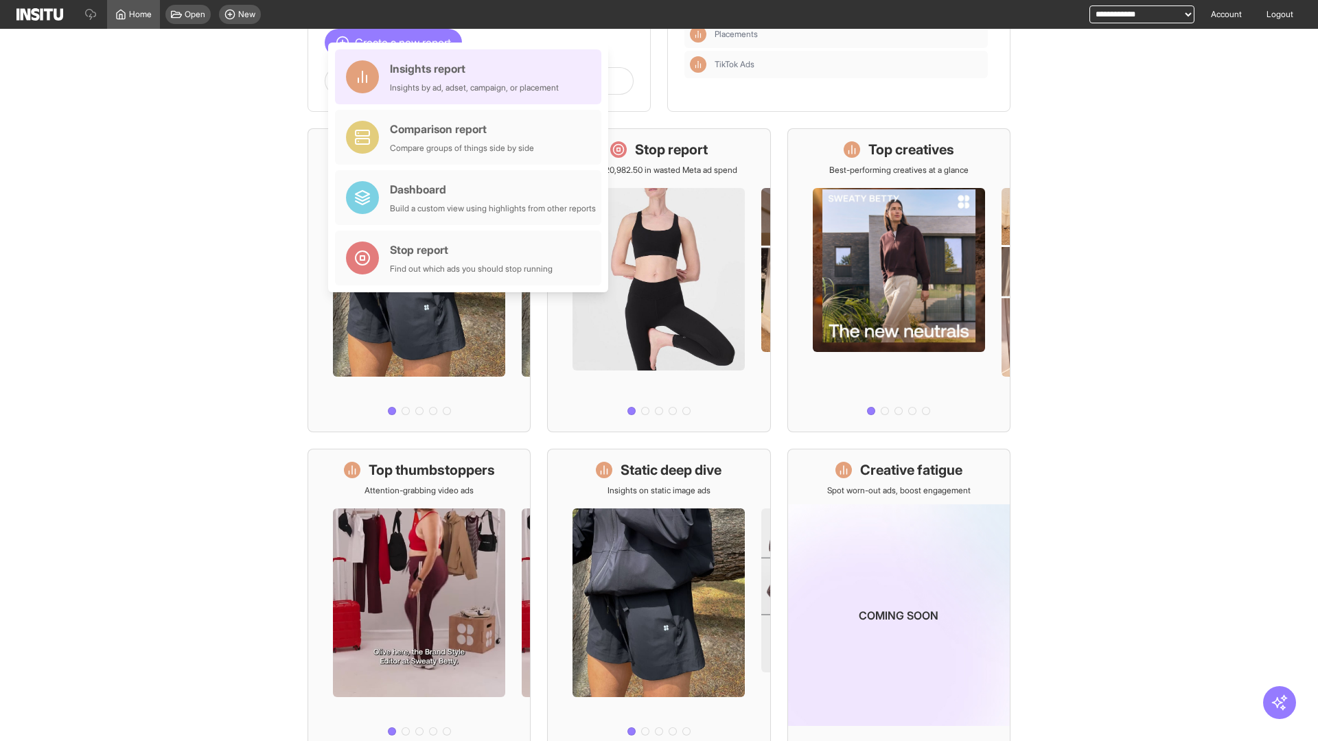  Describe the element at coordinates (474, 88) in the screenshot. I see `div: Insights by ad, adset, campaign, or placement` at that location.